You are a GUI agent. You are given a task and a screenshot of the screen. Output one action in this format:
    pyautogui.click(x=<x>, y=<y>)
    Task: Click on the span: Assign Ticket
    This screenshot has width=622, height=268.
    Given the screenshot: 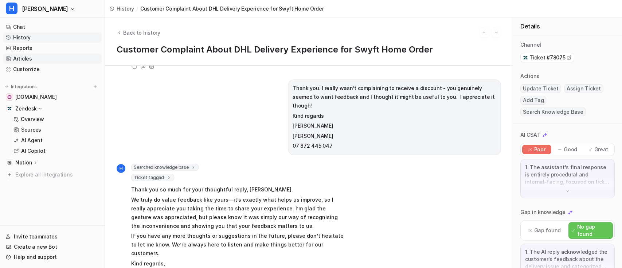 What is the action you would take?
    pyautogui.click(x=584, y=89)
    